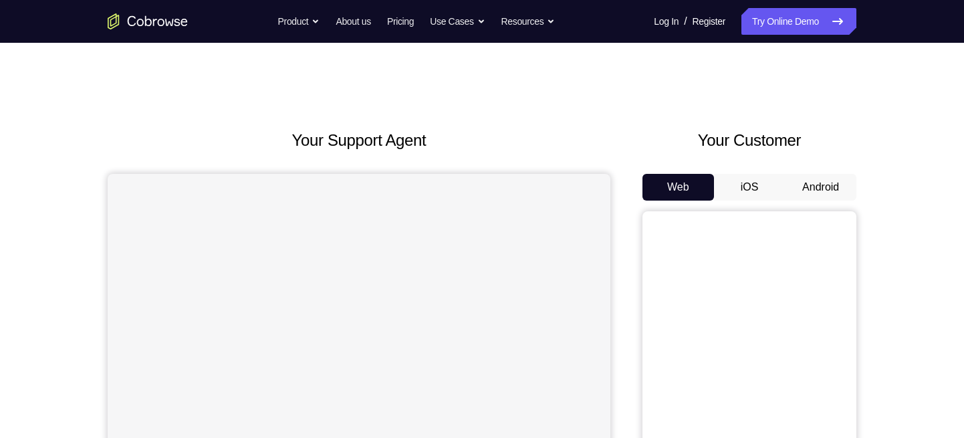 This screenshot has height=438, width=964. What do you see at coordinates (353, 21) in the screenshot?
I see `a: About us` at bounding box center [353, 21].